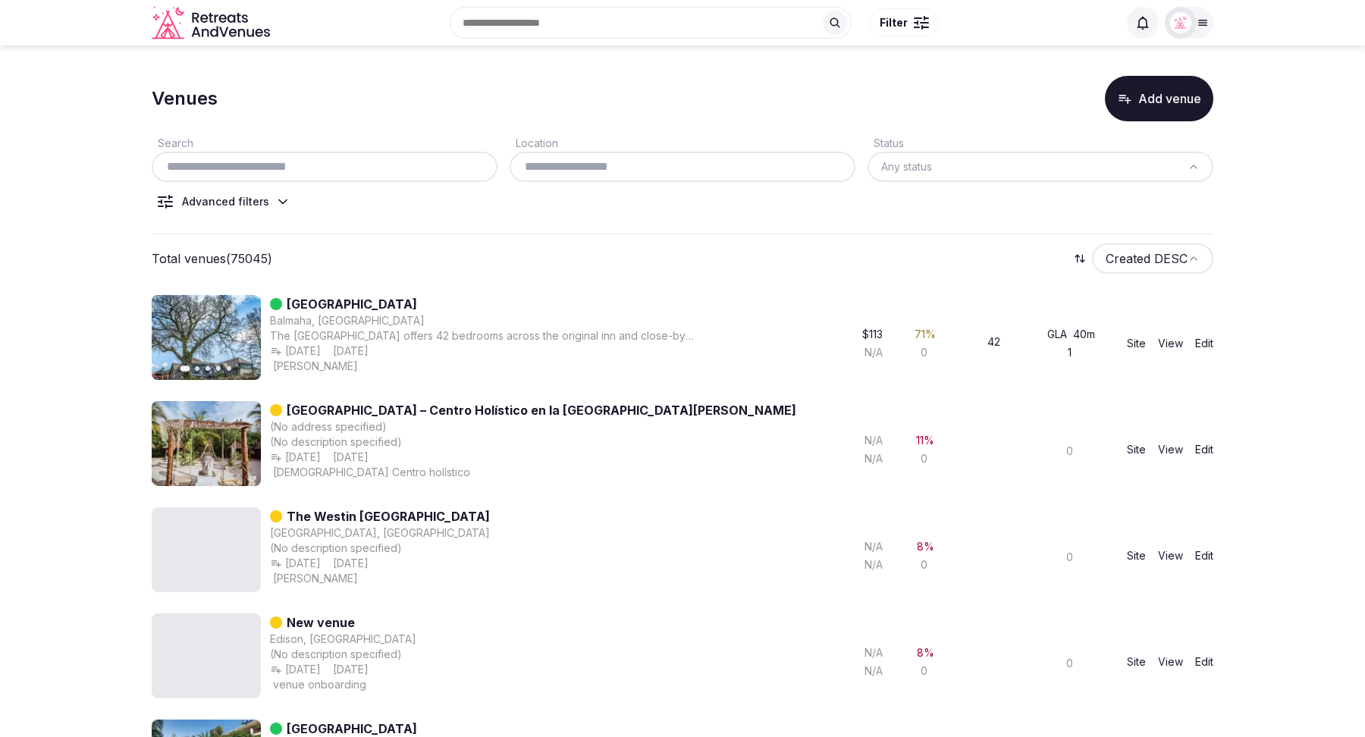  Describe the element at coordinates (319, 685) in the screenshot. I see `span: venue onboarding` at that location.